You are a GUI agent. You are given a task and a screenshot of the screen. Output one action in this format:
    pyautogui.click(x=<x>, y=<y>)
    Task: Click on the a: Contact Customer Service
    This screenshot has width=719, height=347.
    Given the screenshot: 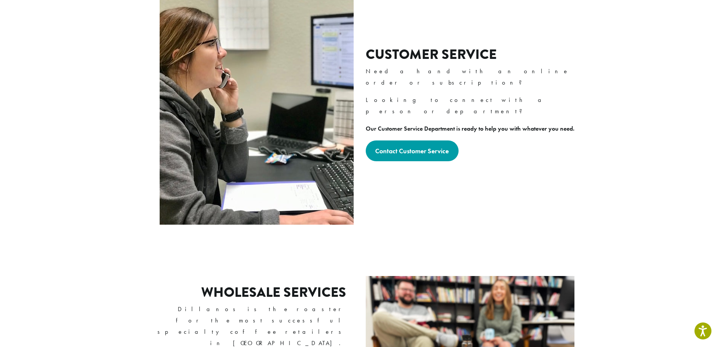 What is the action you would take?
    pyautogui.click(x=412, y=151)
    